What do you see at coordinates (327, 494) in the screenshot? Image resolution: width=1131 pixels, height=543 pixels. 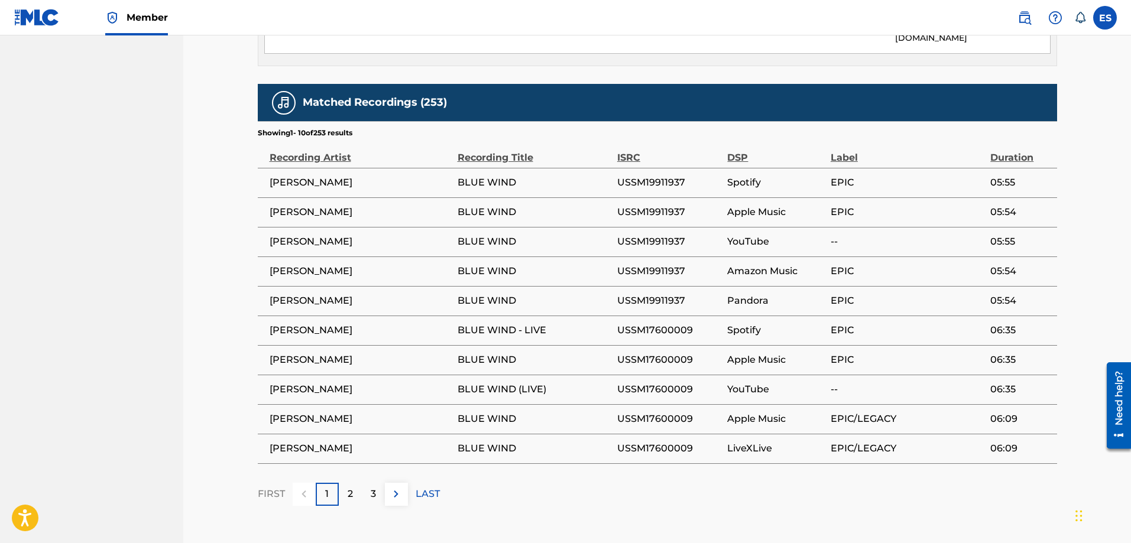 I see `p: 1` at bounding box center [327, 494].